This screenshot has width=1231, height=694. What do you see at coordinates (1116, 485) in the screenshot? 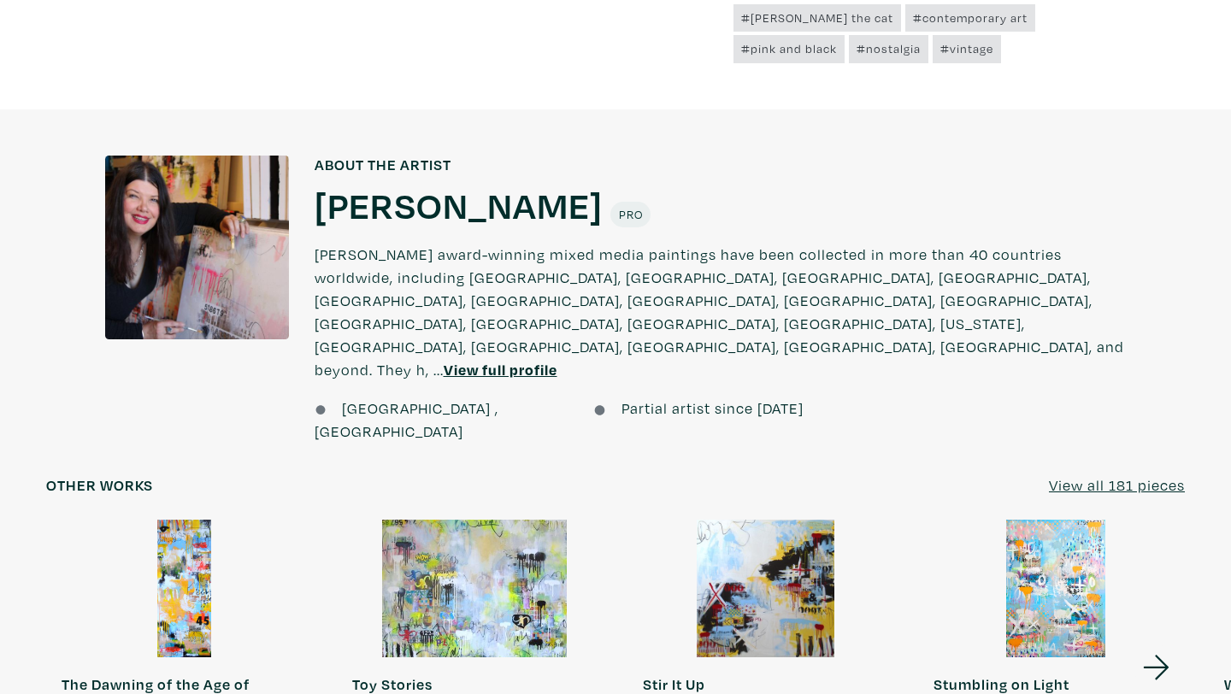
I see `a: View all 181 pieces` at bounding box center [1116, 485].